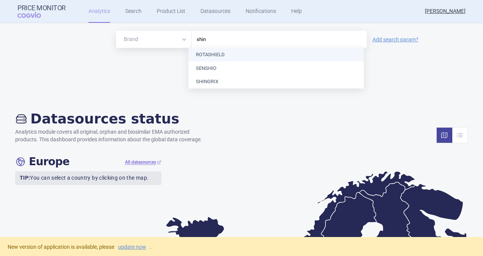 This screenshot has width=483, height=256. Describe the element at coordinates (112, 119) in the screenshot. I see `h2: Datasources status` at that location.